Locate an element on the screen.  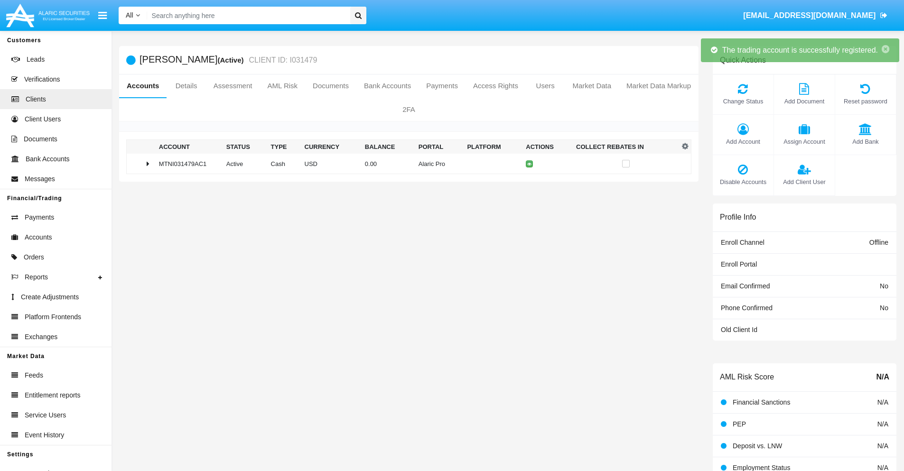
span: Old Client Id is located at coordinates (739, 330).